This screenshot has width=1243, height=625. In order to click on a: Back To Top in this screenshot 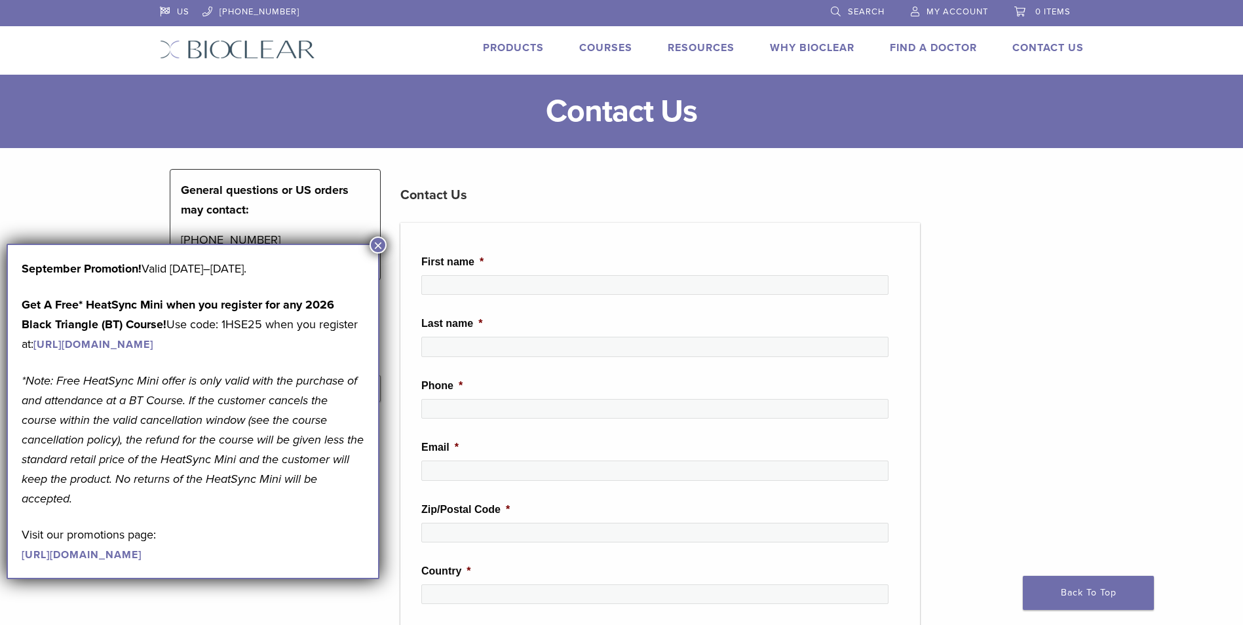, I will do `click(1089, 593)`.